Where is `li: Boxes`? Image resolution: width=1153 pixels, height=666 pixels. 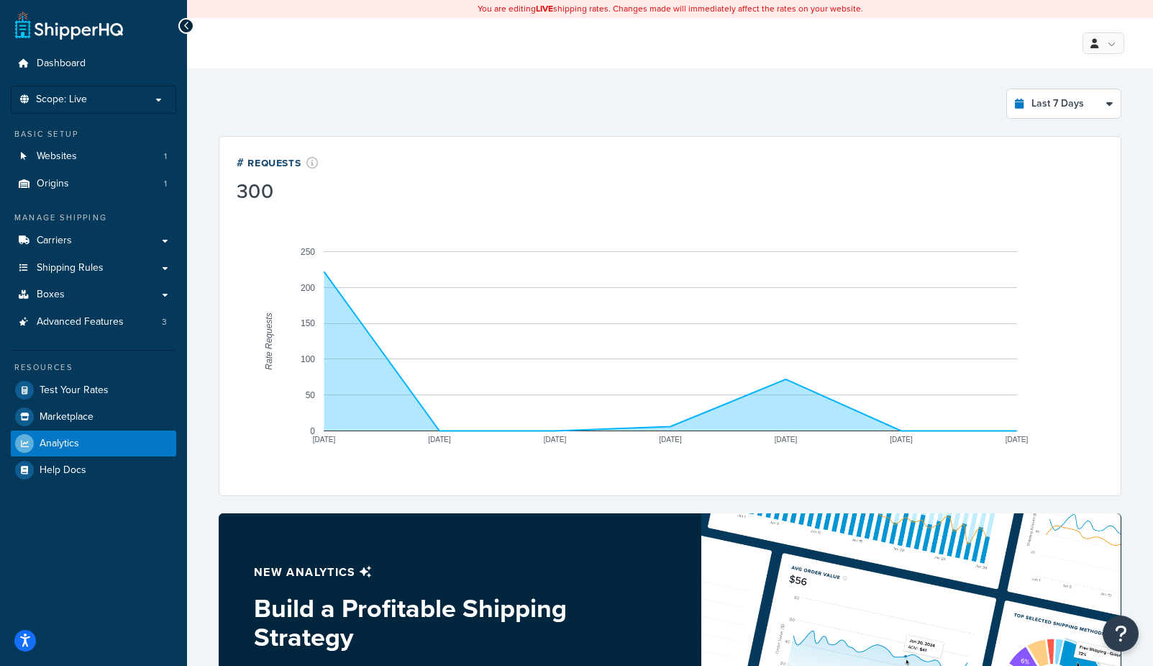
li: Boxes is located at coordinates (94, 294).